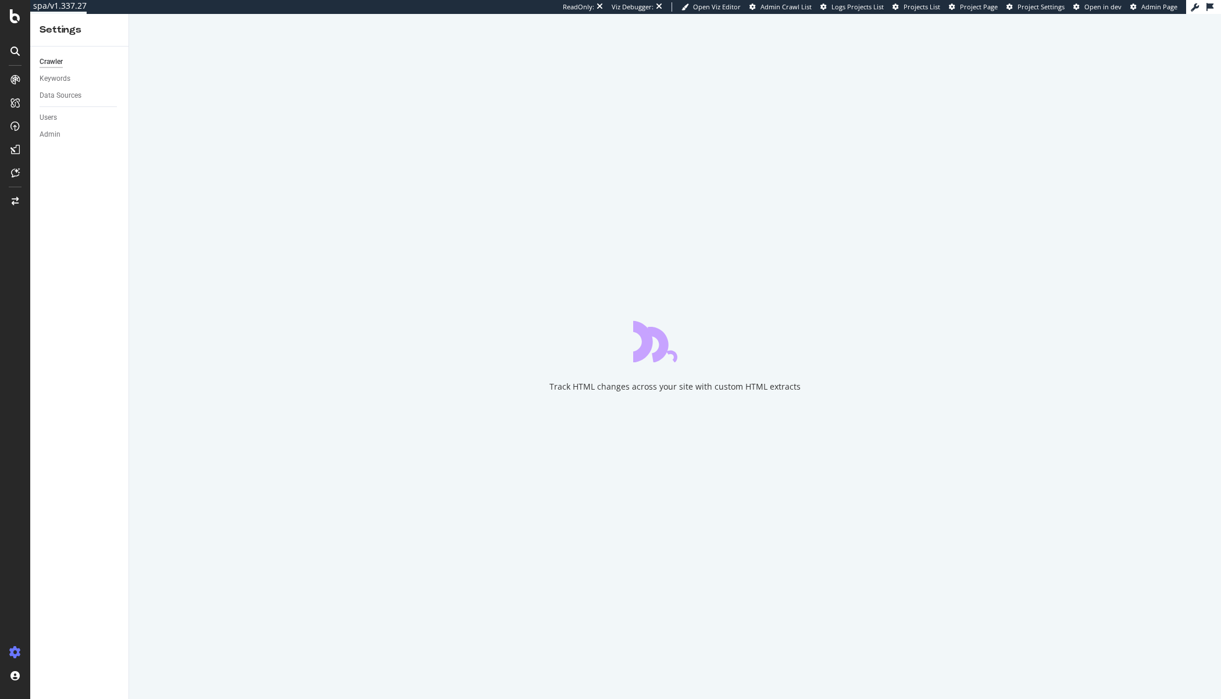  What do you see at coordinates (780, 7) in the screenshot?
I see `a: Admin Crawl List` at bounding box center [780, 7].